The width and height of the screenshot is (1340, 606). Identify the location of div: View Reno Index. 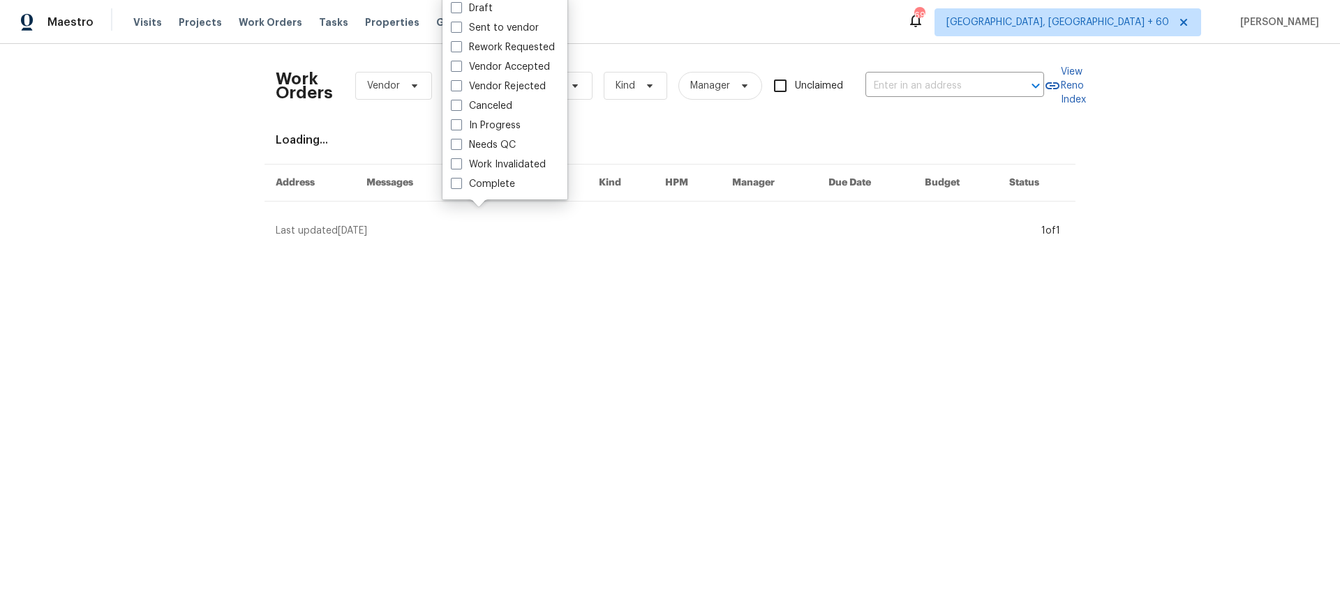
(1065, 86).